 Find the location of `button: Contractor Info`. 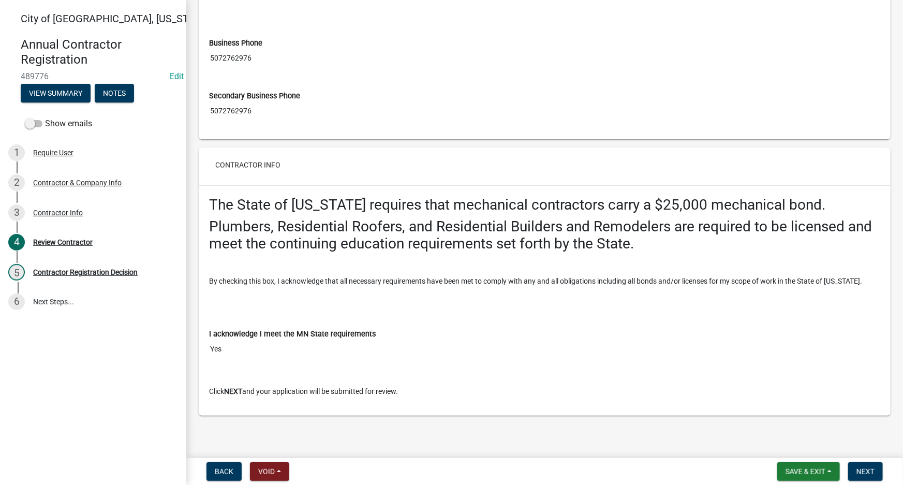

button: Contractor Info is located at coordinates (248, 165).